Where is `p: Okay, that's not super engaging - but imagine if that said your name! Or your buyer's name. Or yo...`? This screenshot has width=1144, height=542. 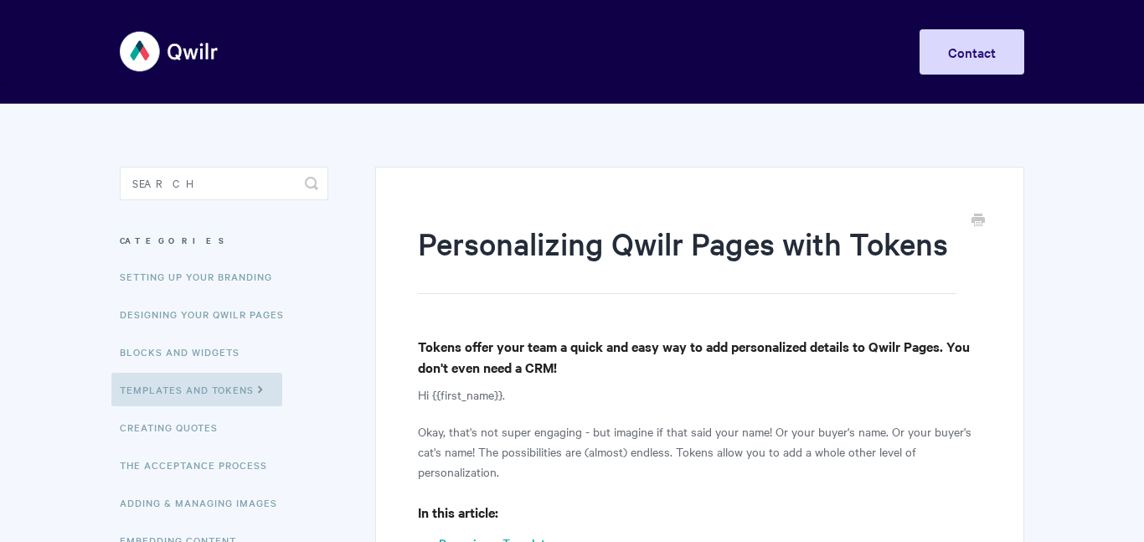
p: Okay, that's not super engaging - but imagine if that said your name! Or your buyer's name. Or yo... is located at coordinates (699, 451).